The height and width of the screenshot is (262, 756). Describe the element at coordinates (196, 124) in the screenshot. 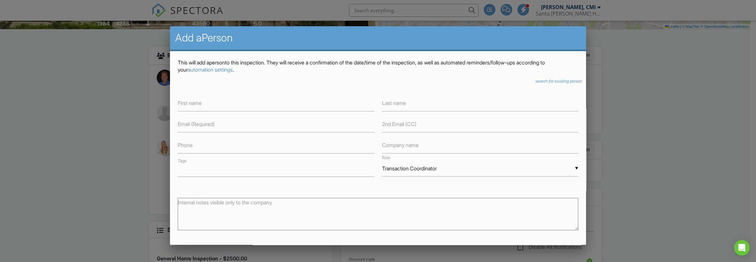

I see `label: Email (Required)` at that location.